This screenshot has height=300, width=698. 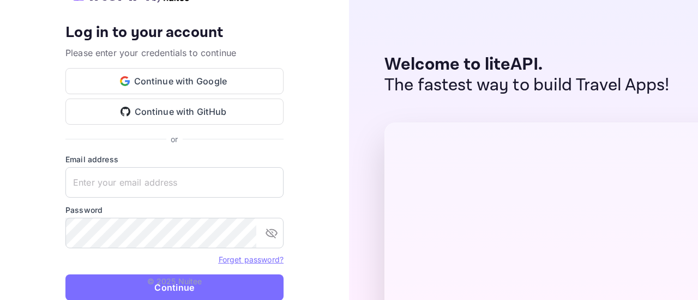 I want to click on label: Password, so click(x=174, y=210).